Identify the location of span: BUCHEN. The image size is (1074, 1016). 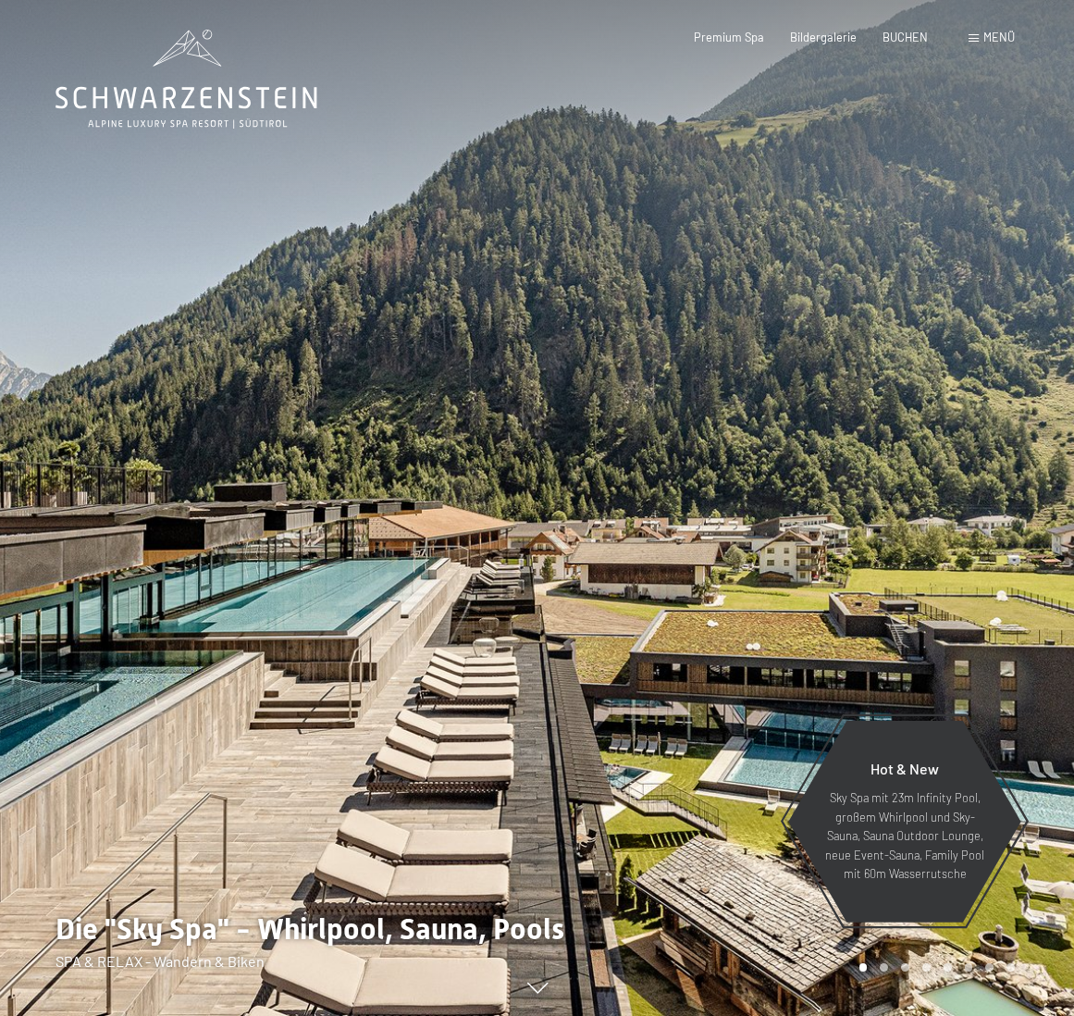
(905, 37).